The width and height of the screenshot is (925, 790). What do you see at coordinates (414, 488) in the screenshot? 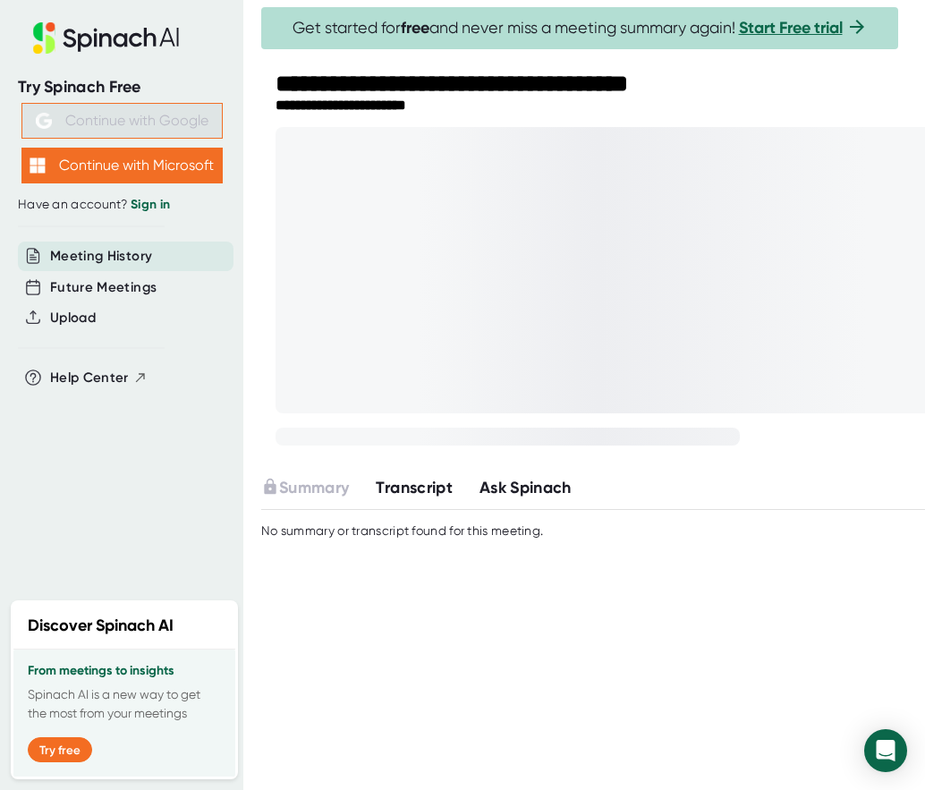
I see `button: Transcript` at bounding box center [414, 488].